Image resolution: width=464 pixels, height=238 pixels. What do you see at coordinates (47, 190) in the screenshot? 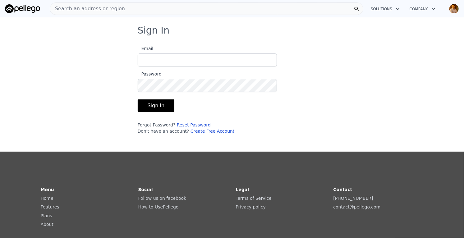
I see `strong: Menu` at bounding box center [47, 190].